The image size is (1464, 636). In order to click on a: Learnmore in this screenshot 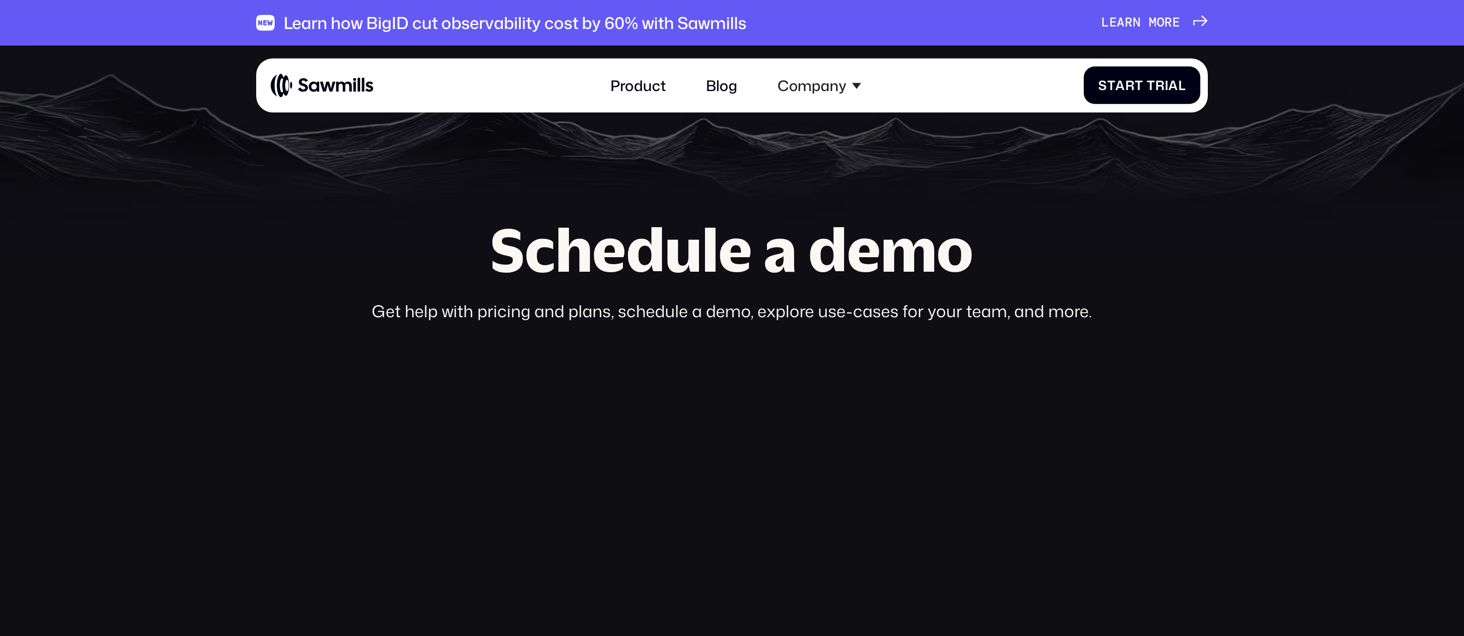, I will do `click(1155, 23)`.